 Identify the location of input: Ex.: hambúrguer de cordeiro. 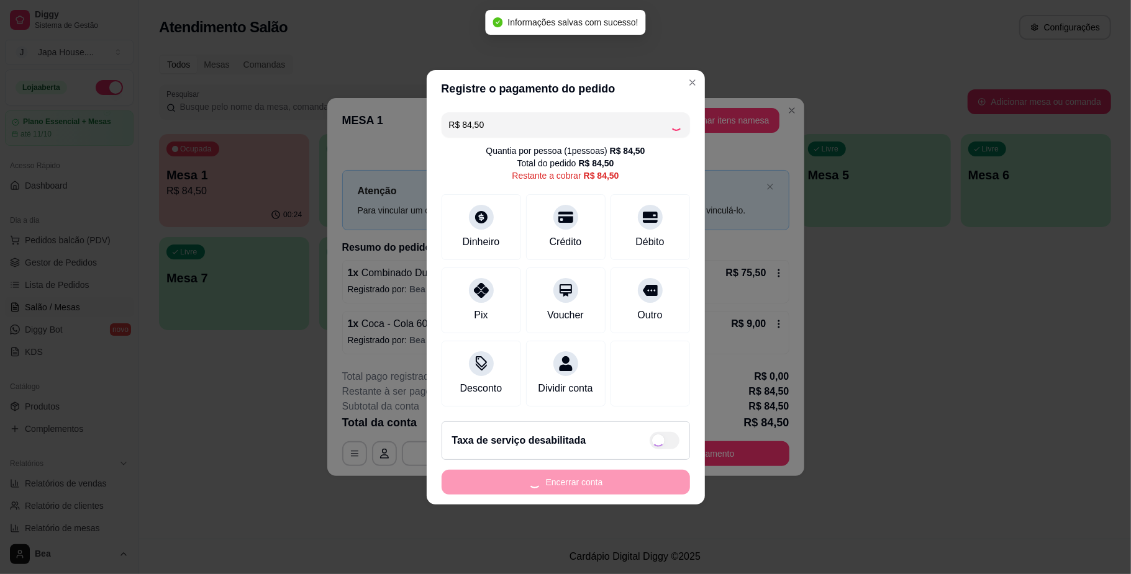
(560, 125).